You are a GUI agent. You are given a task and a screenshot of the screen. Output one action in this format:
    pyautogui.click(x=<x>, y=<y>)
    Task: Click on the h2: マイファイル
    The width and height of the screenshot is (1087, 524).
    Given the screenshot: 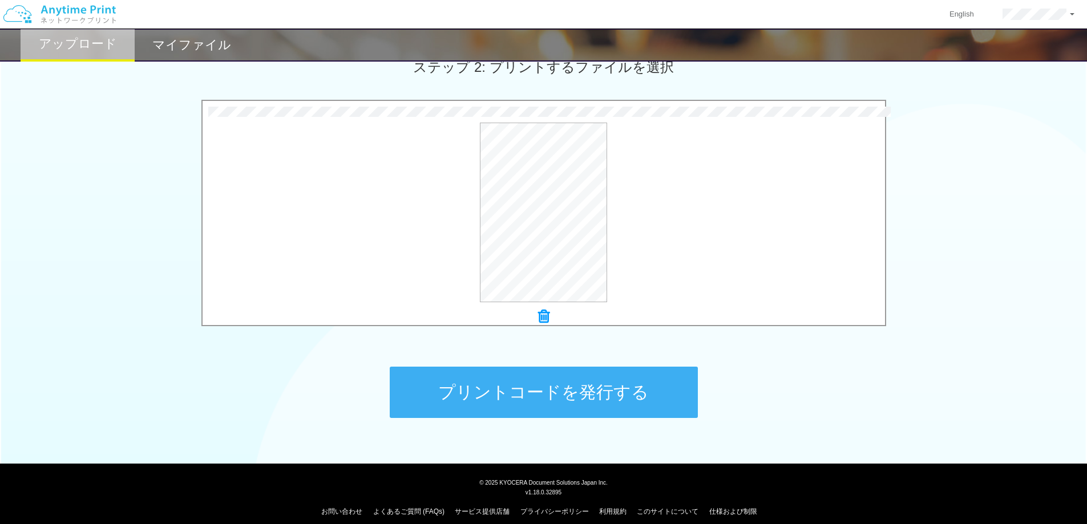 What is the action you would take?
    pyautogui.click(x=192, y=45)
    